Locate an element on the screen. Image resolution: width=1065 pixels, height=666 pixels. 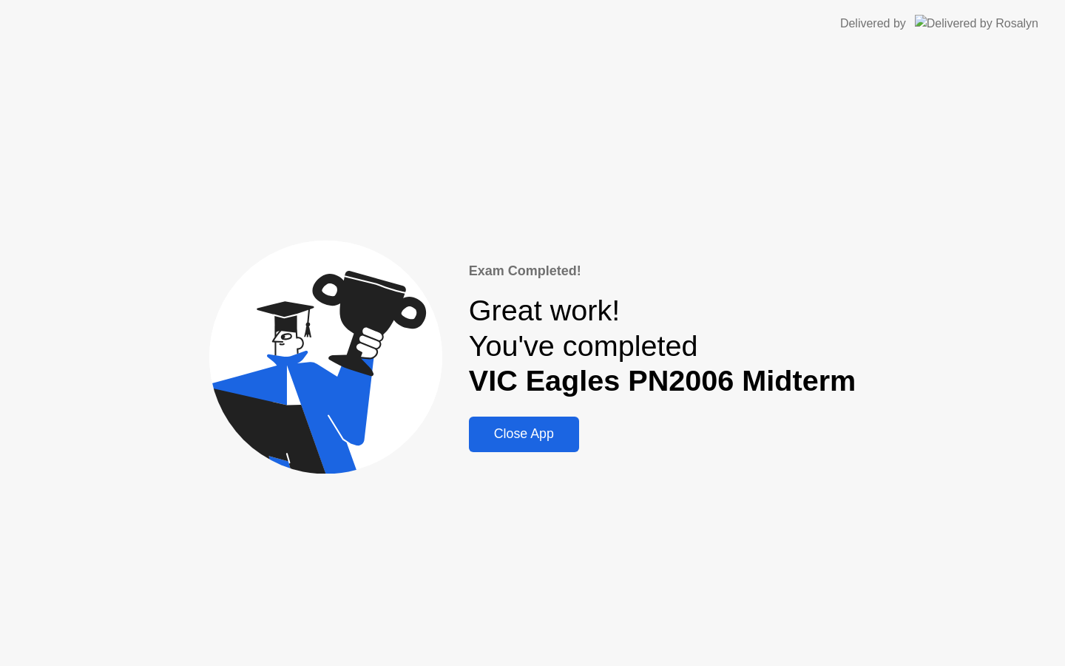
div: Exam Completed! is located at coordinates (663, 271).